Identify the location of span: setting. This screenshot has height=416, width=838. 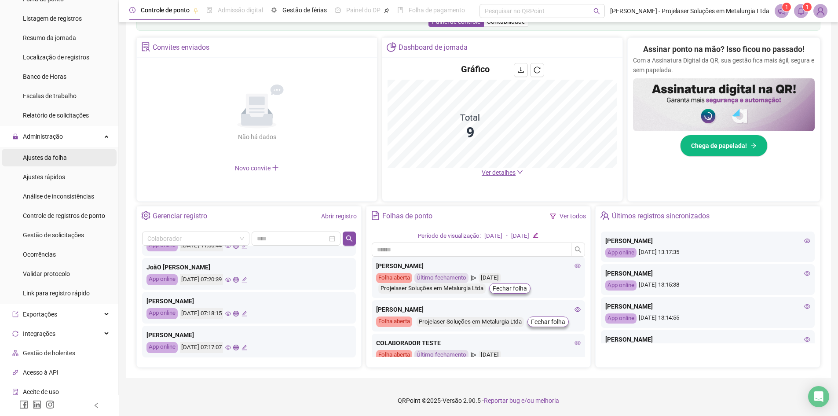
(146, 215).